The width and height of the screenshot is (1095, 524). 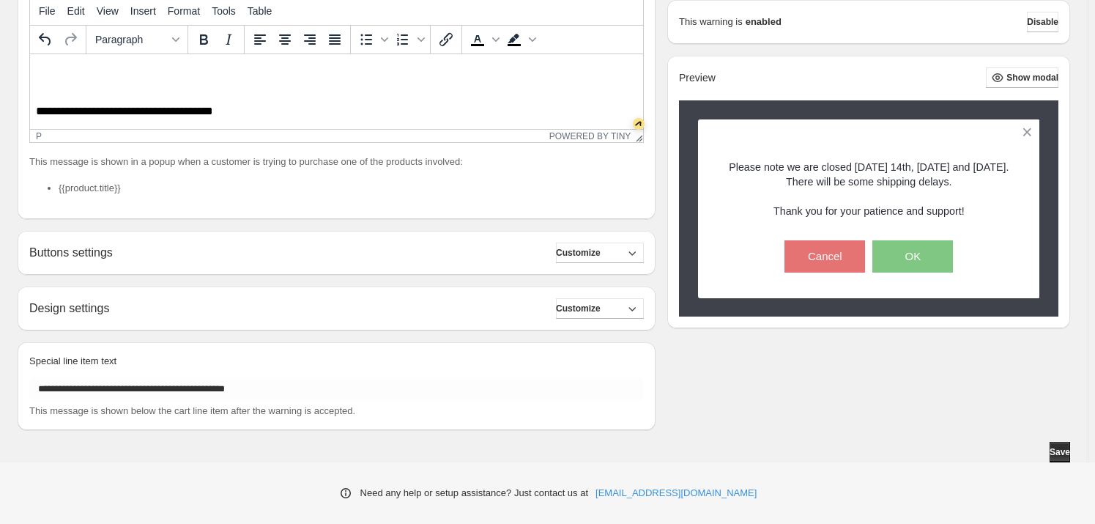 What do you see at coordinates (1022, 78) in the screenshot?
I see `button: Show modal` at bounding box center [1022, 78].